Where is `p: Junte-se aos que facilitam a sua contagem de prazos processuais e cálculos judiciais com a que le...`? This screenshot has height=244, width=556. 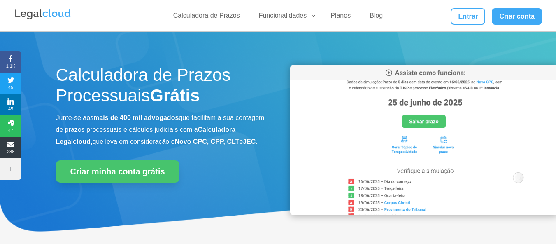
p: Junte-se aos que facilitam a sua contagem de prazos processuais e cálculos judiciais com a que le... is located at coordinates (161, 130).